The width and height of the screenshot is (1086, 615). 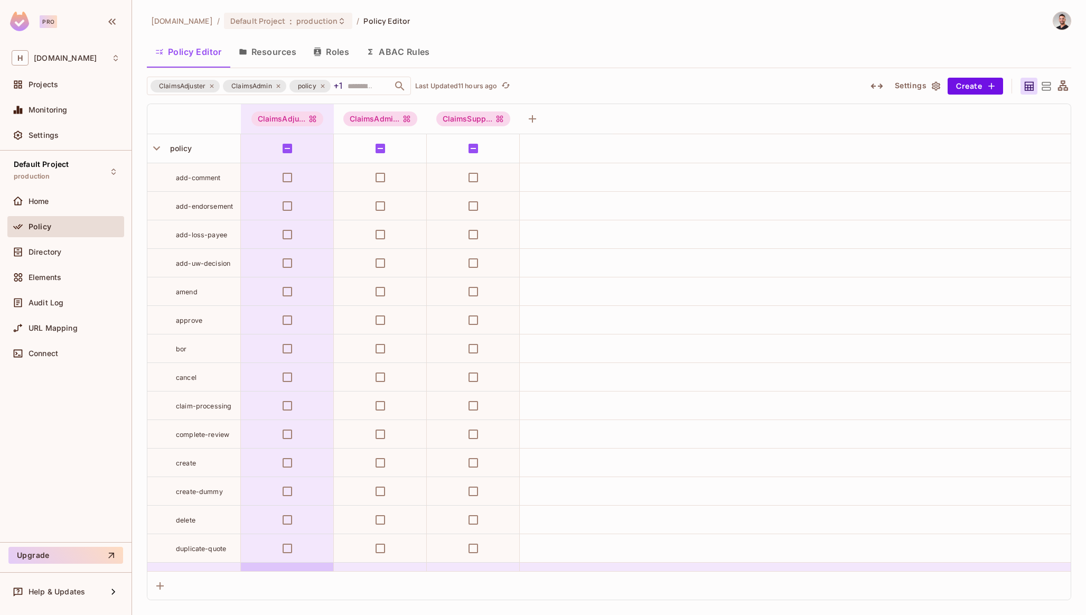 I want to click on span: URL Mapping, so click(x=53, y=328).